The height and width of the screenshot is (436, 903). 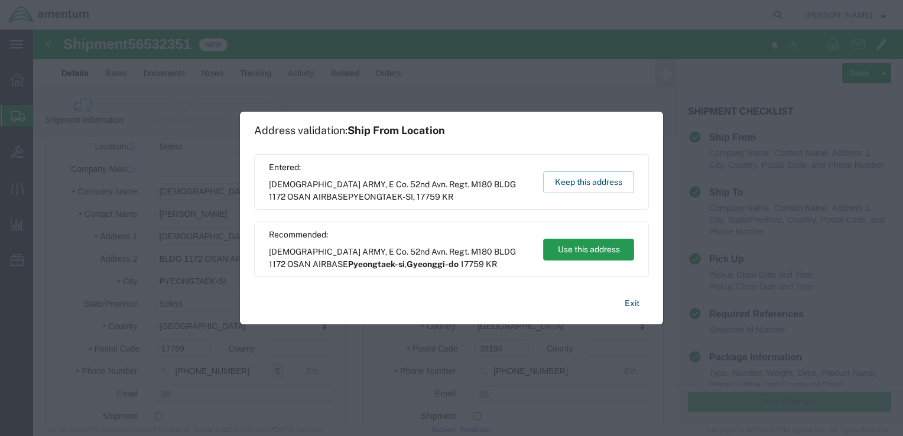 What do you see at coordinates (396, 130) in the screenshot?
I see `span: Ship From Location` at bounding box center [396, 130].